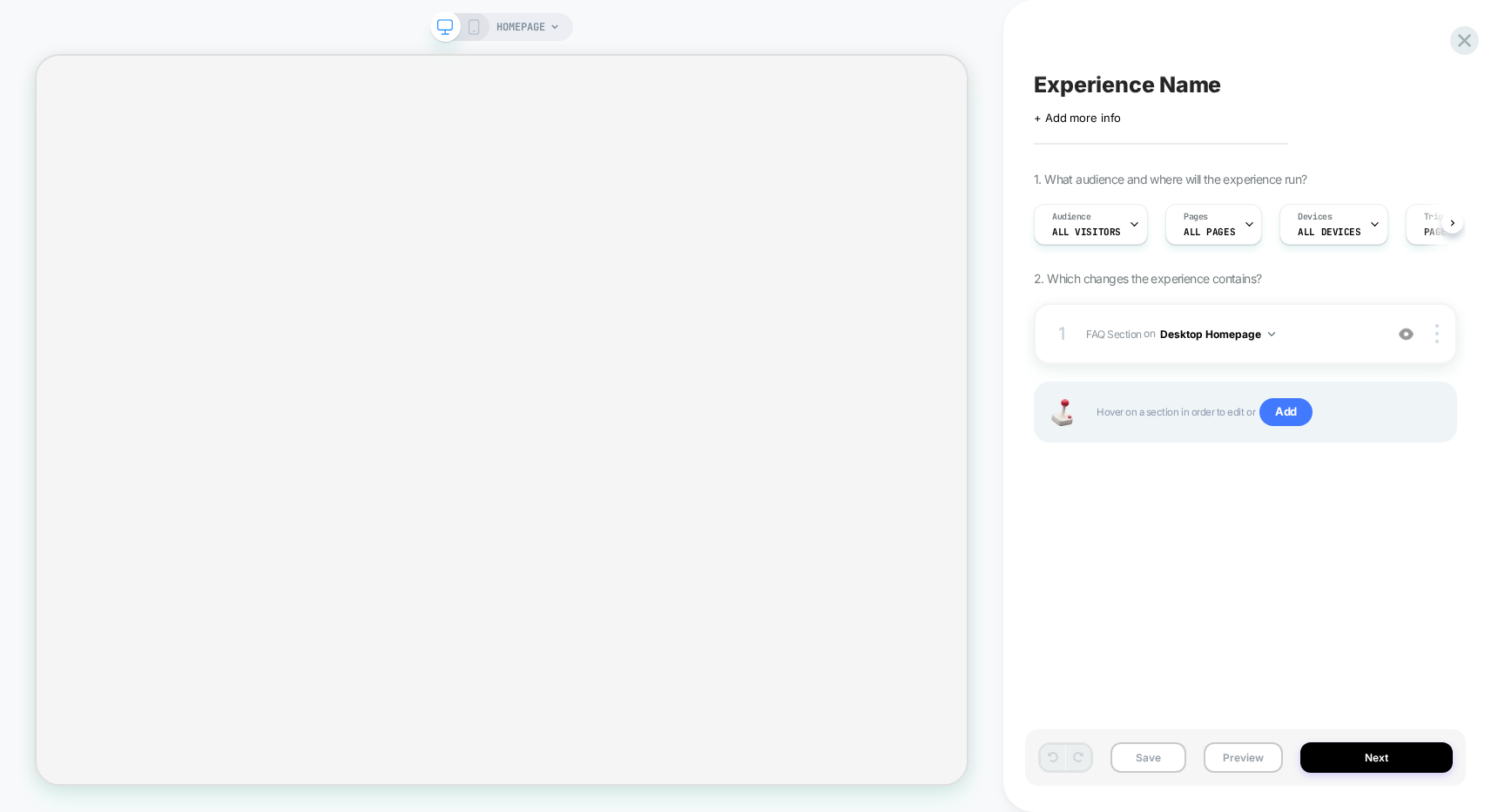  I want to click on span: 1. What audience and where will the experience run?, so click(1170, 178).